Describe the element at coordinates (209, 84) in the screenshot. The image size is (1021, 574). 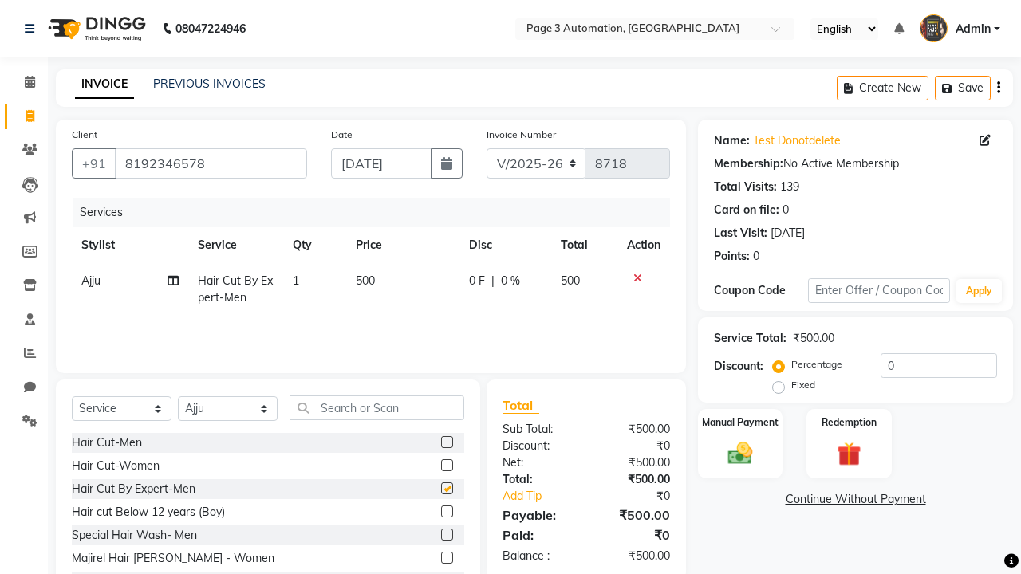
I see `a: PREVIOUS INVOICES` at that location.